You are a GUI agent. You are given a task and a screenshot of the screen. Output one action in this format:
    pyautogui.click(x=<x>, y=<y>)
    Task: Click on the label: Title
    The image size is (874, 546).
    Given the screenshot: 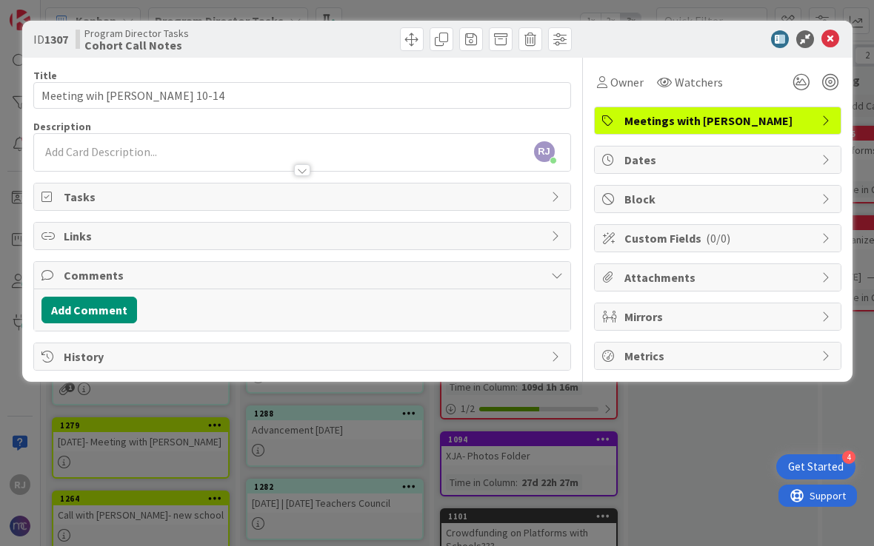 What is the action you would take?
    pyautogui.click(x=45, y=76)
    